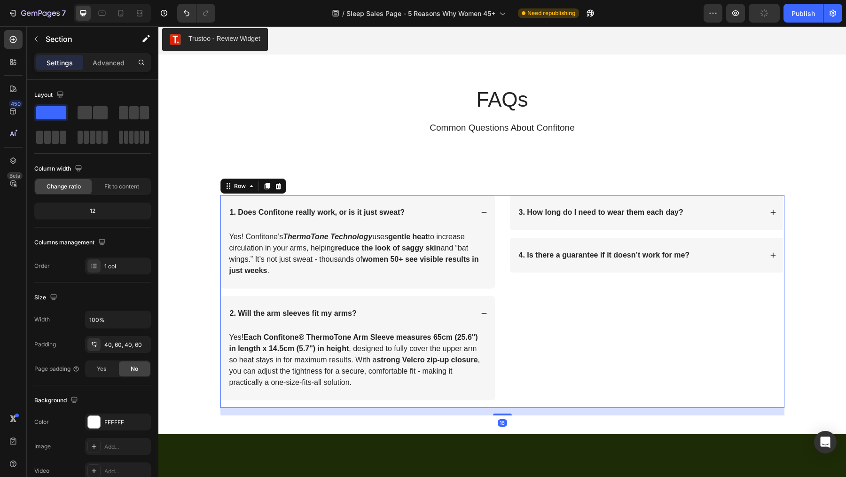 This screenshot has width=846, height=477. Describe the element at coordinates (552, 13) in the screenshot. I see `span: Need republishing` at that location.